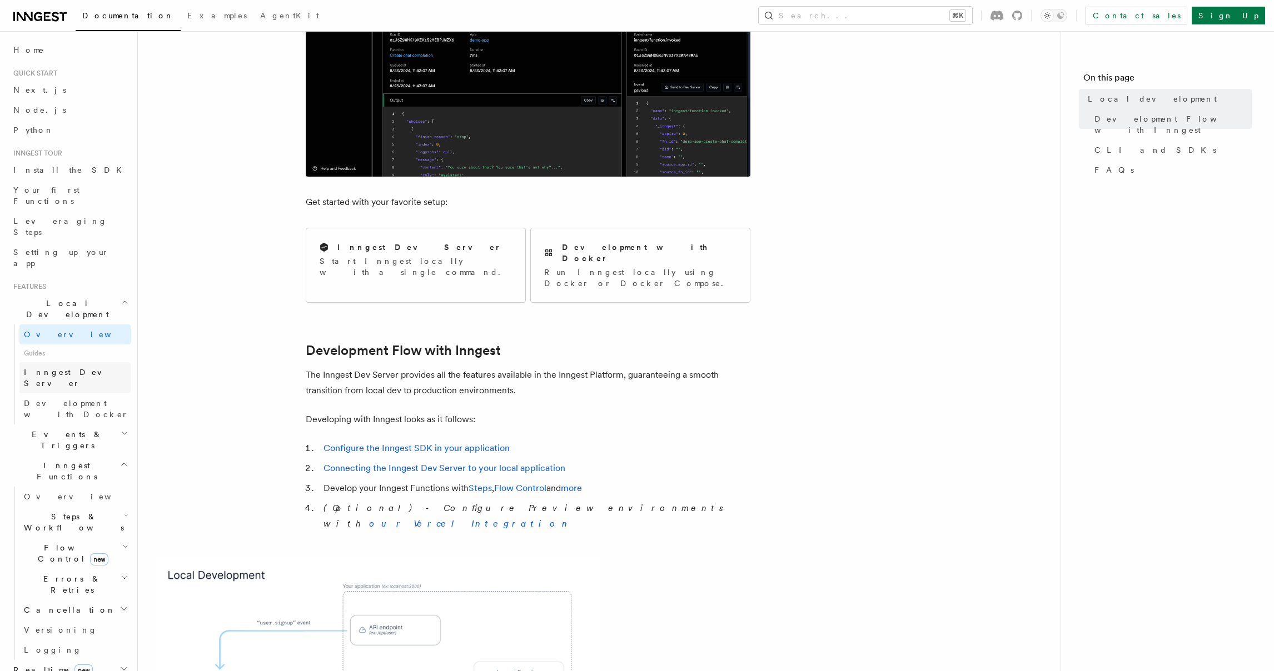 This screenshot has height=671, width=1274. I want to click on span: Errors & Retries, so click(70, 585).